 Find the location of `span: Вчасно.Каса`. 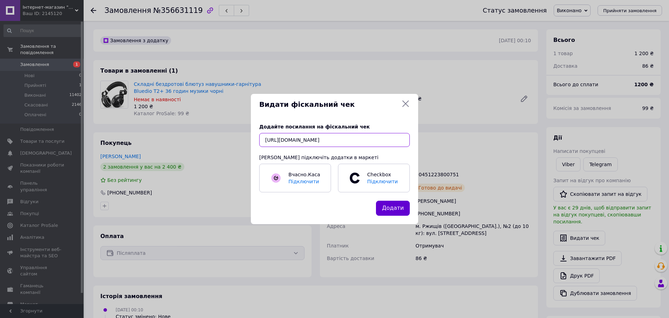

span: Вчасно.Каса is located at coordinates (304, 174).